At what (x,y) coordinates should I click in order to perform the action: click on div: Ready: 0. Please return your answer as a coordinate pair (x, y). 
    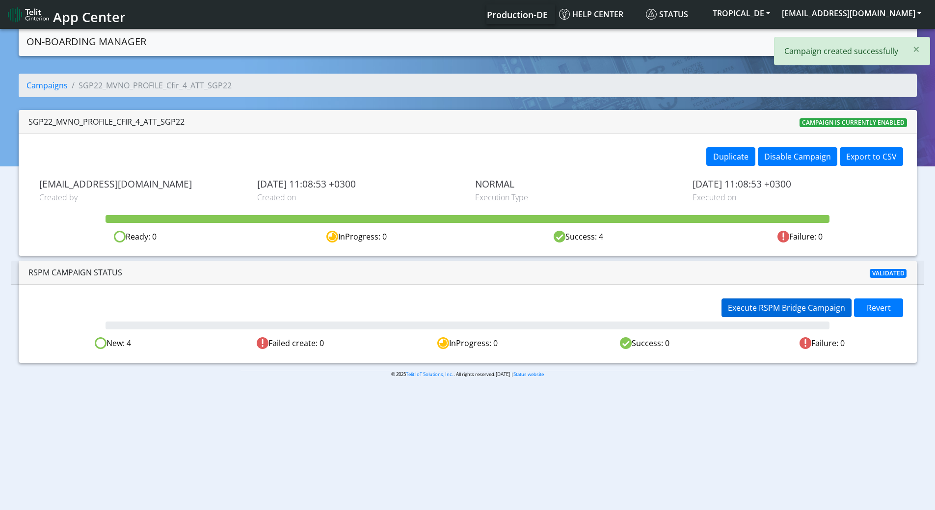
    Looking at the image, I should click on (135, 237).